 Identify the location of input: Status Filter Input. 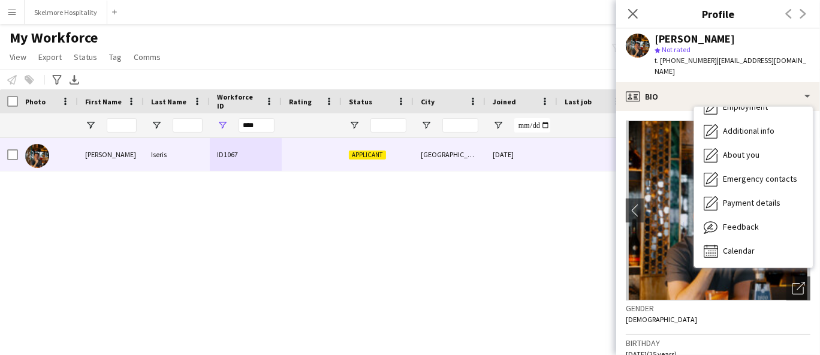
(388, 125).